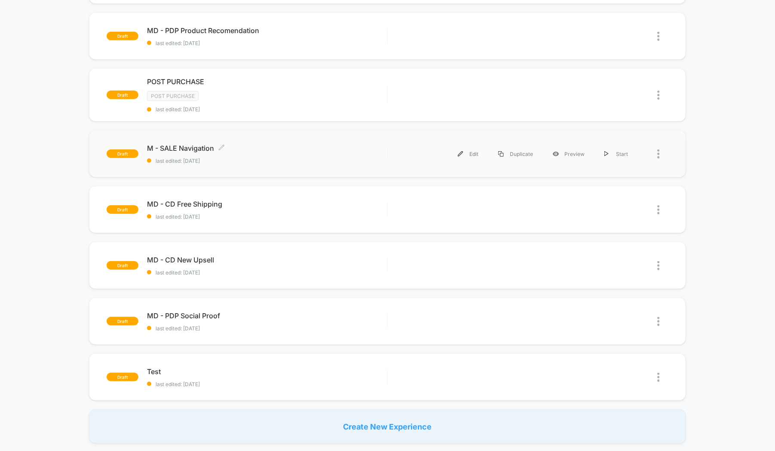  Describe the element at coordinates (515, 154) in the screenshot. I see `div: Duplicate` at that location.